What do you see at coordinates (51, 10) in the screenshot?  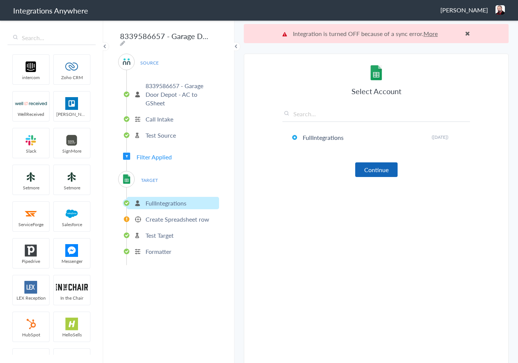 I see `h1: Integrations Anywhere` at bounding box center [51, 10].